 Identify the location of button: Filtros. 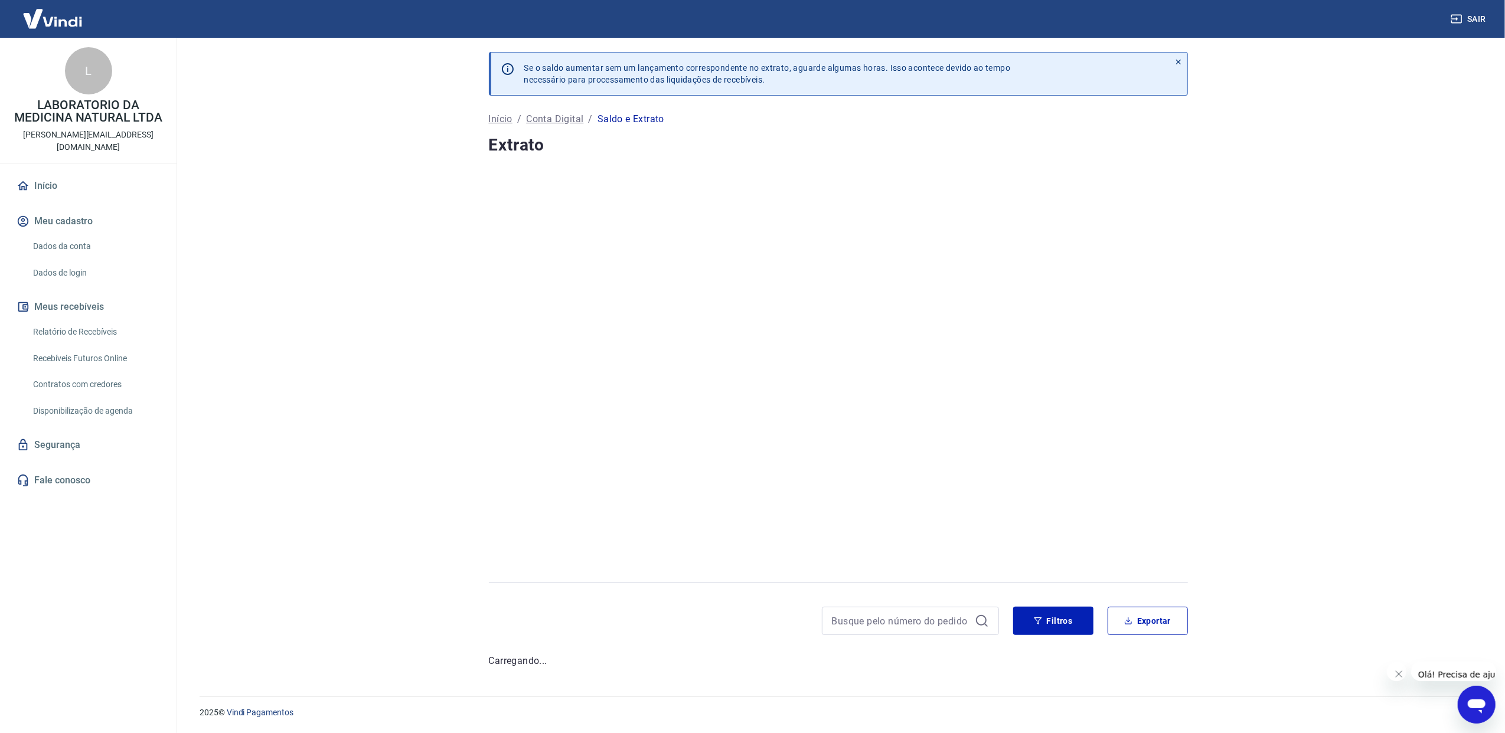
(1053, 621).